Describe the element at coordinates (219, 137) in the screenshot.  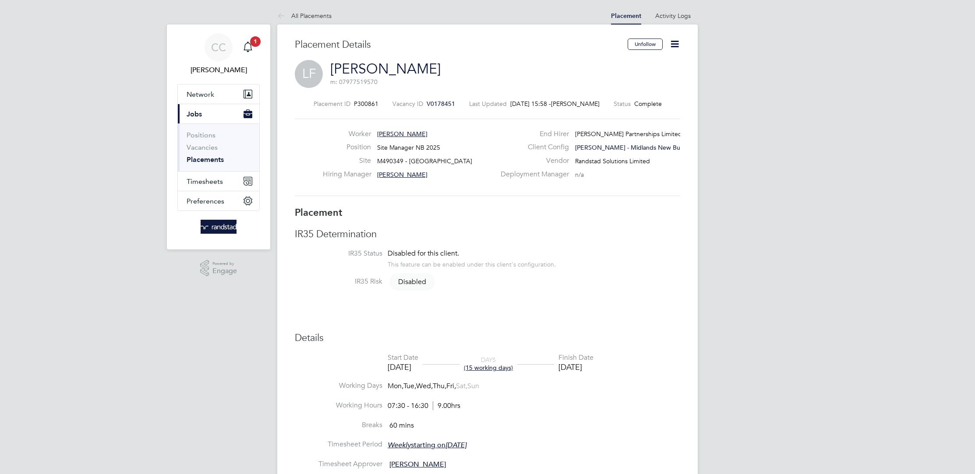
I see `nav: Main navigation` at that location.